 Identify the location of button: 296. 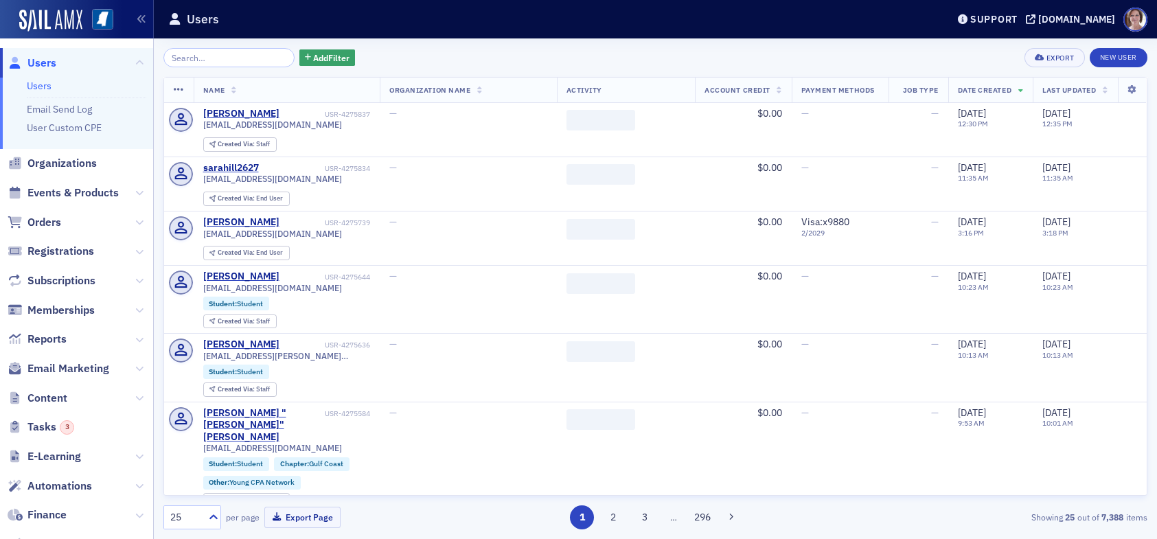
(702, 517).